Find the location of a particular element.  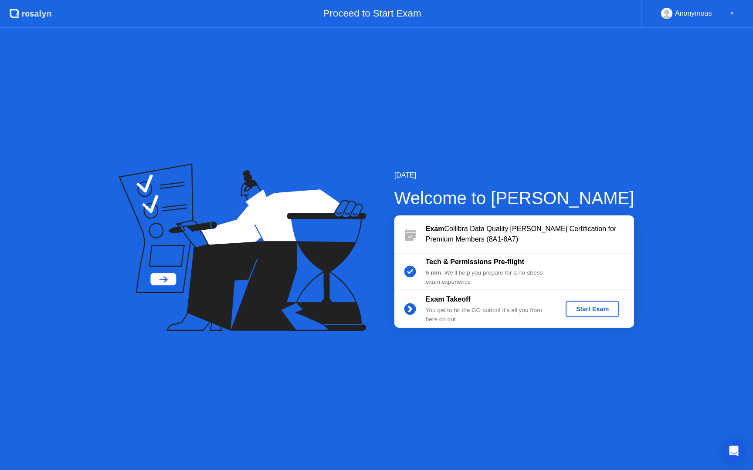

button: Start Exam is located at coordinates (592, 309).